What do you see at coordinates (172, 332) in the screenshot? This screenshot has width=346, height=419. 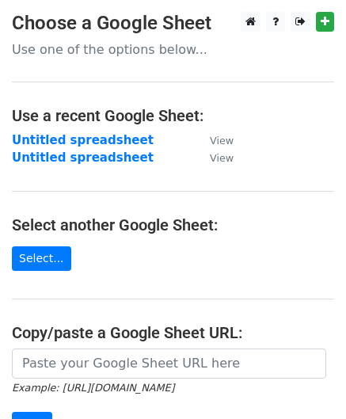 I see `h4: Copy/paste a Google Sheet URL:` at bounding box center [172, 332].